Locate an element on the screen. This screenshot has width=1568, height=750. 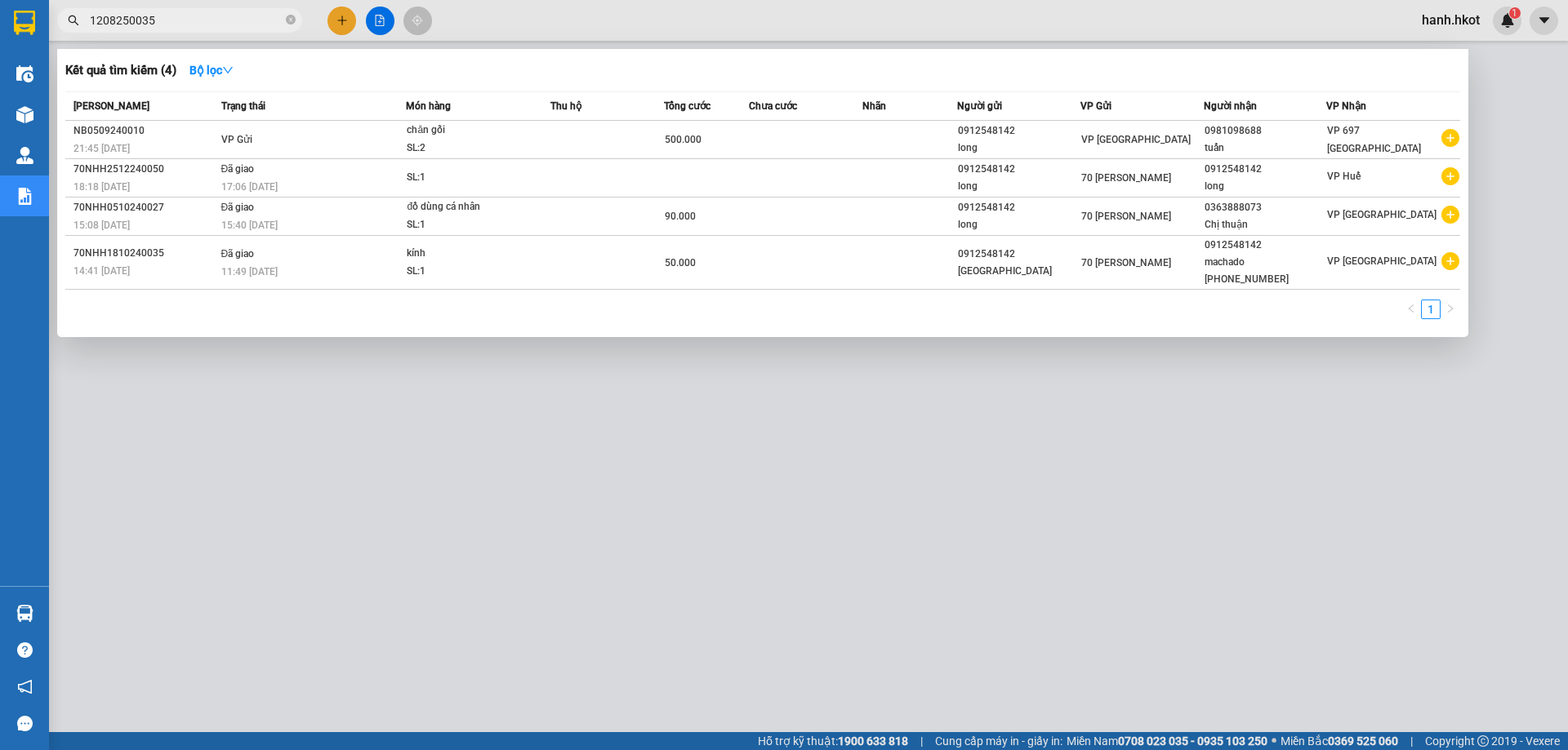
span: down is located at coordinates (228, 70).